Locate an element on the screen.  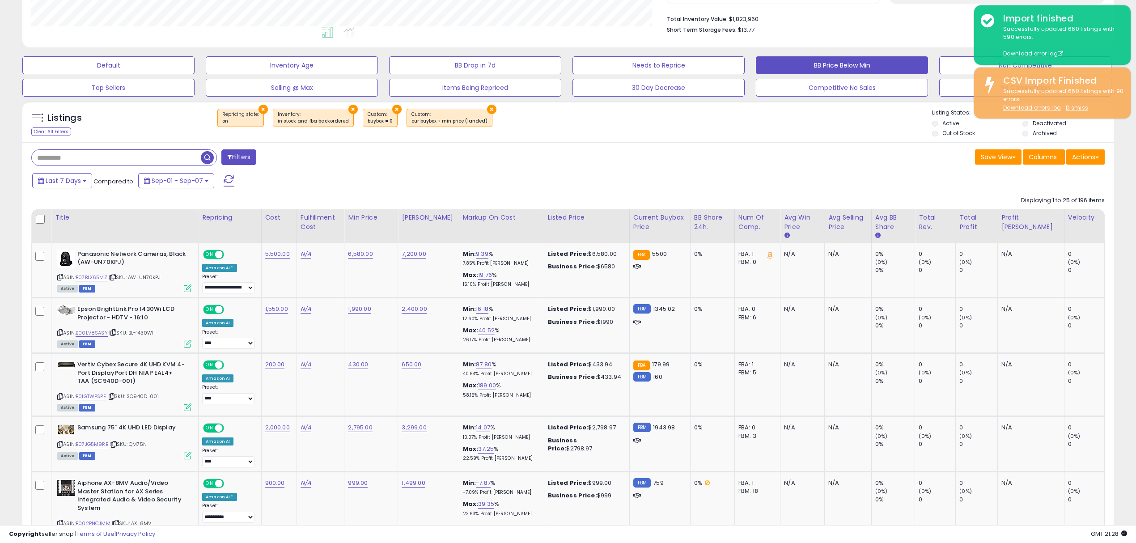
div: $2,798.97 is located at coordinates (585, 428).